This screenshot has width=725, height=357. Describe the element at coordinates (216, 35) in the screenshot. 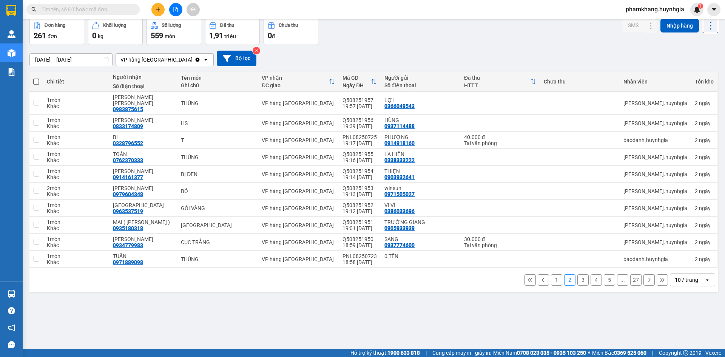

I see `span: 1,91` at that location.